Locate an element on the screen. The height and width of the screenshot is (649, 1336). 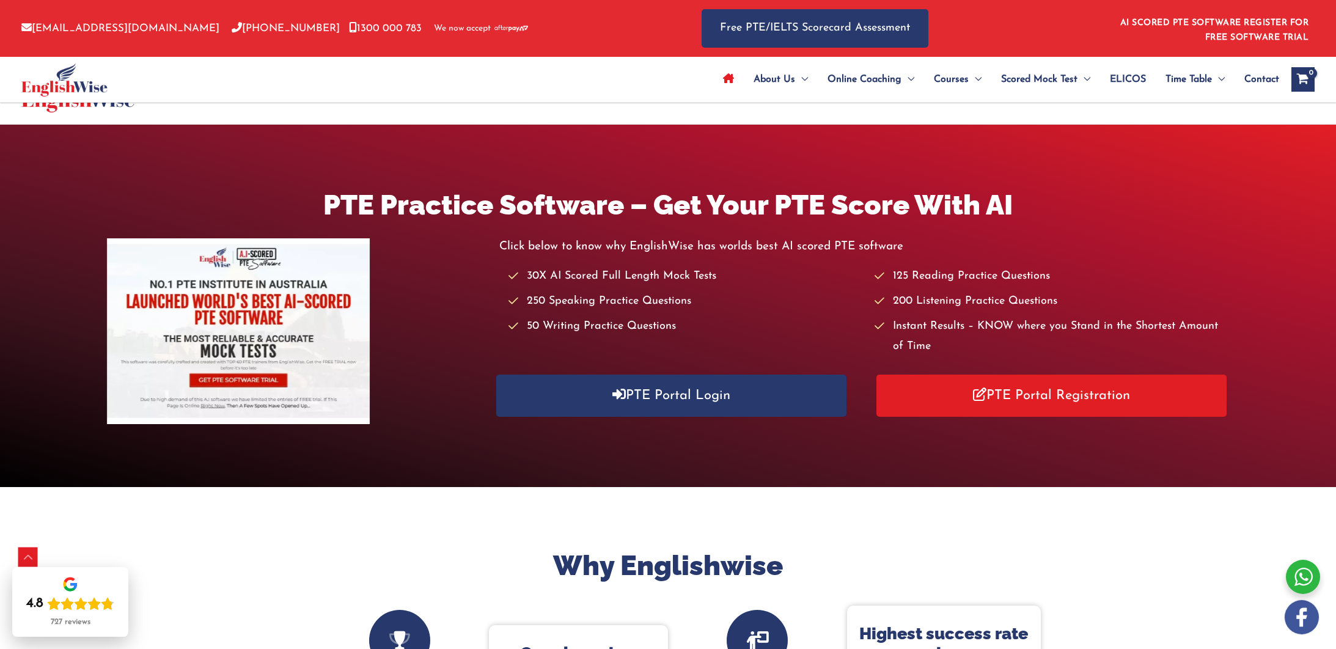
li: 125 Reading Practice Questions is located at coordinates (1052, 276).